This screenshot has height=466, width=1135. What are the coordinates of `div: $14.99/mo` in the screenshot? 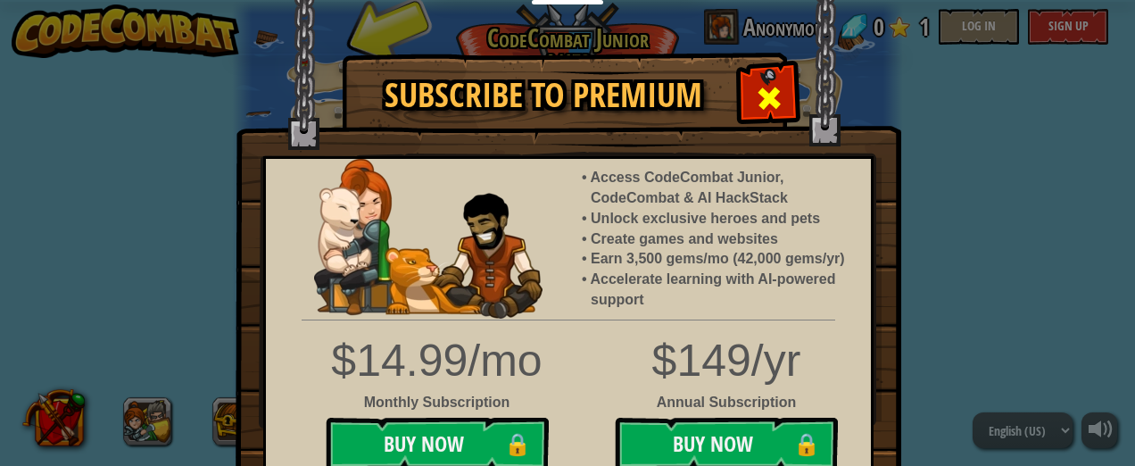 It's located at (436, 360).